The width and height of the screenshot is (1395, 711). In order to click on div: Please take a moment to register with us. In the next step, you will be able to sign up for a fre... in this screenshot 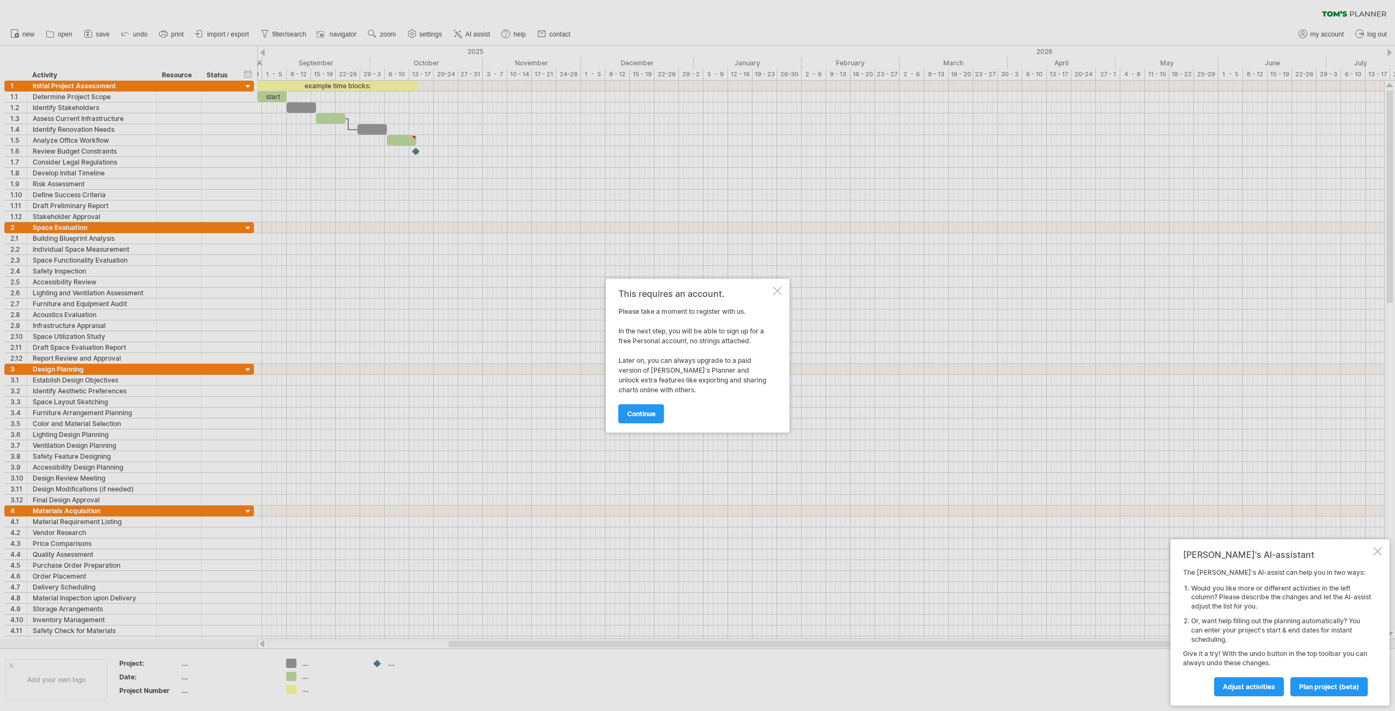, I will do `click(695, 356)`.